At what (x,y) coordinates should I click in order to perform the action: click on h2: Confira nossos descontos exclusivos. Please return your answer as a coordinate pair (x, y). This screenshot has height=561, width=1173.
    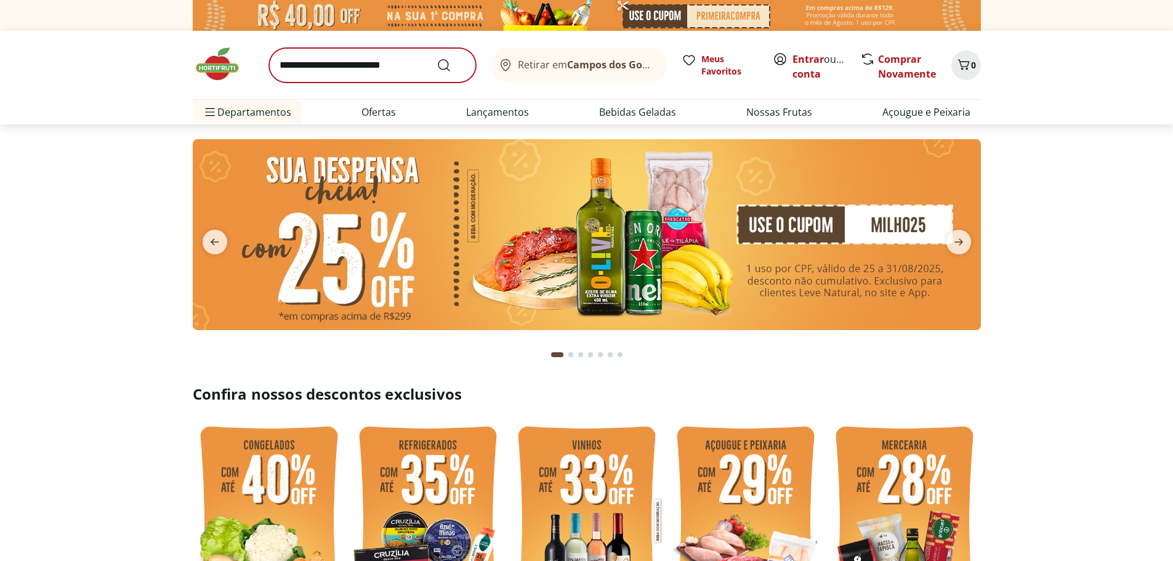
    Looking at the image, I should click on (587, 394).